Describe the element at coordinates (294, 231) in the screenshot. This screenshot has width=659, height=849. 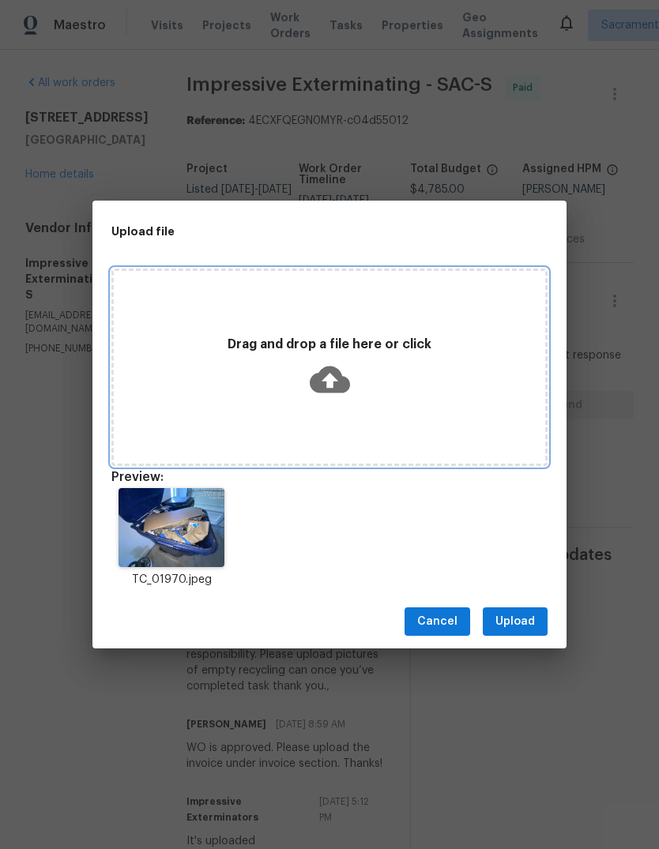
I see `h2: Upload file` at that location.